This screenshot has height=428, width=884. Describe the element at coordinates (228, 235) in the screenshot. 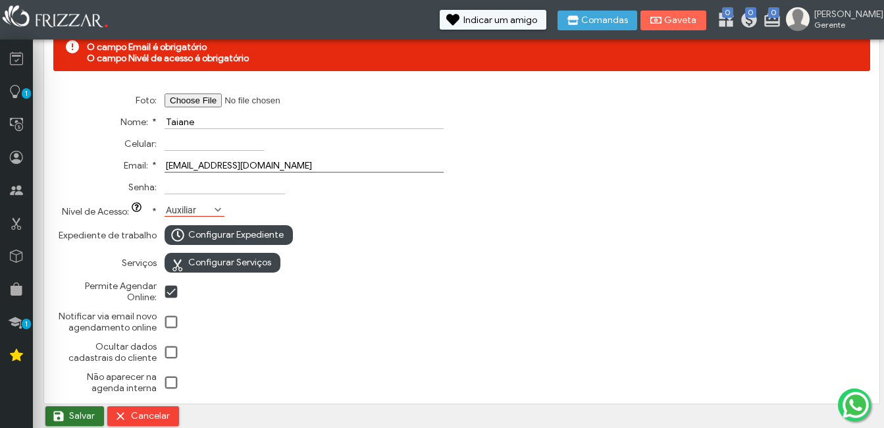

I see `button: Configurar Expediente` at that location.